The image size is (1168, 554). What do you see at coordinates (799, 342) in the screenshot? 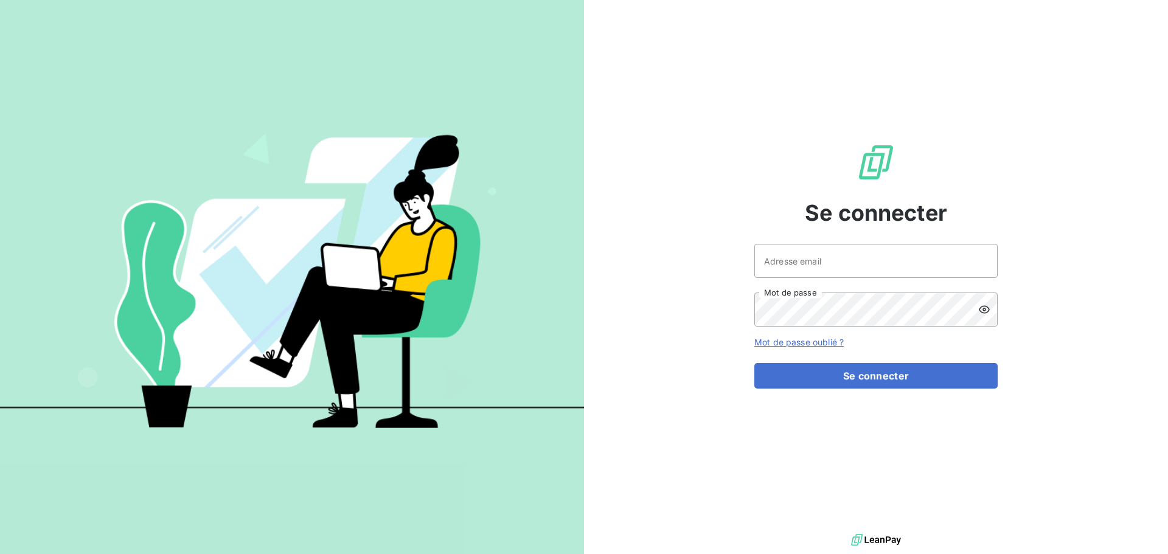
I see `a: Mot de passe oublié ?` at bounding box center [799, 342].